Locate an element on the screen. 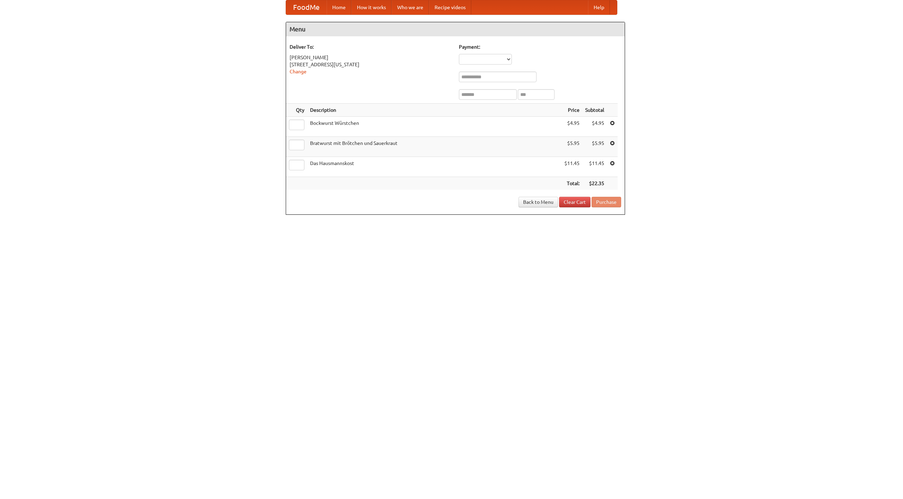 The height and width of the screenshot is (499, 903). button: Purchase is located at coordinates (606, 202).